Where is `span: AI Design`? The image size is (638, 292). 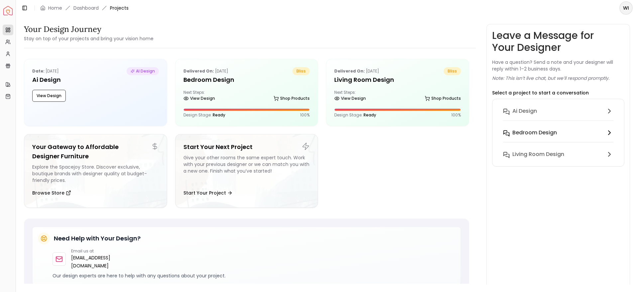 span: AI Design is located at coordinates (143, 71).